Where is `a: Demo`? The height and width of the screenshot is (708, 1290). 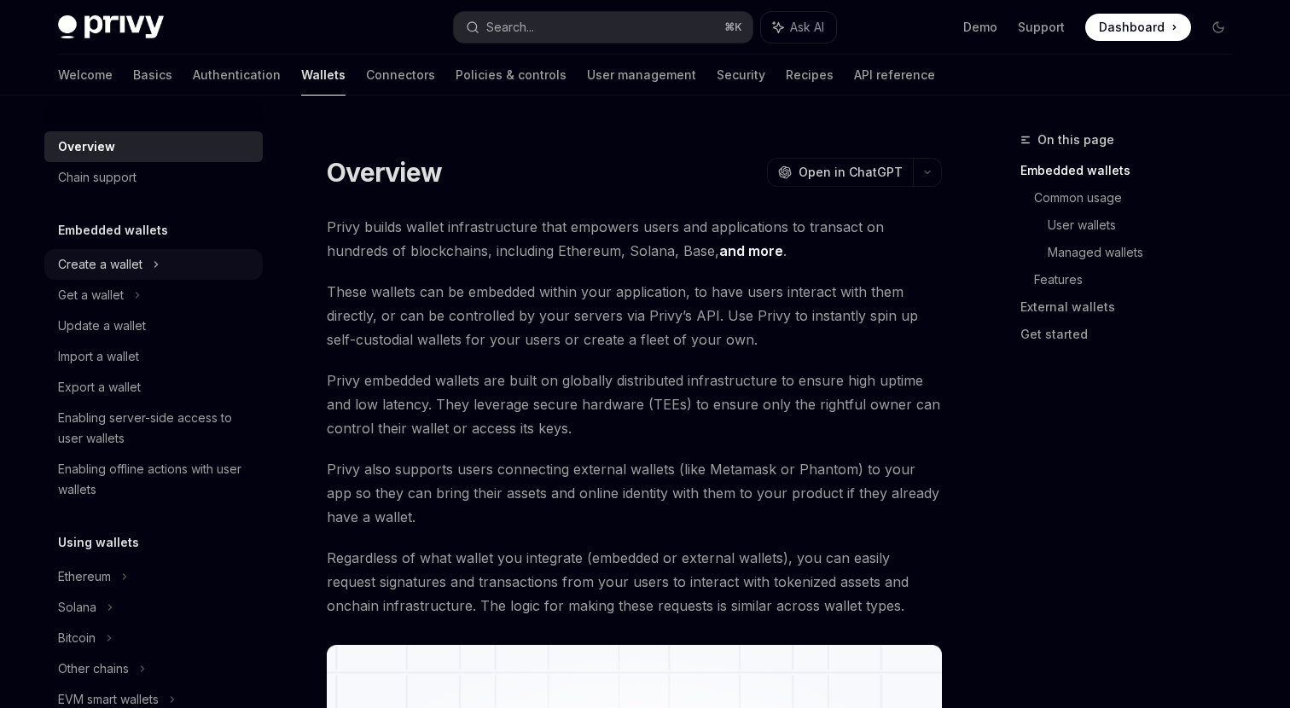 a: Demo is located at coordinates (980, 27).